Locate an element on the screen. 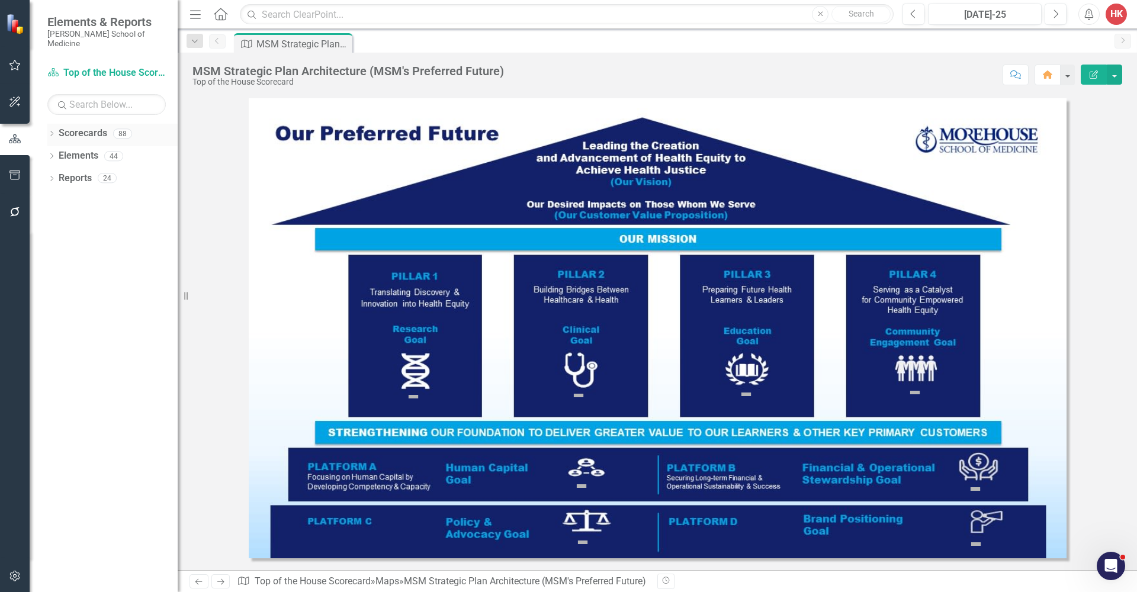 The image size is (1137, 592). img: Education Pillar BHAG: Recognized as the world-class and dynamic academic health science ecosyste... is located at coordinates (746, 394).